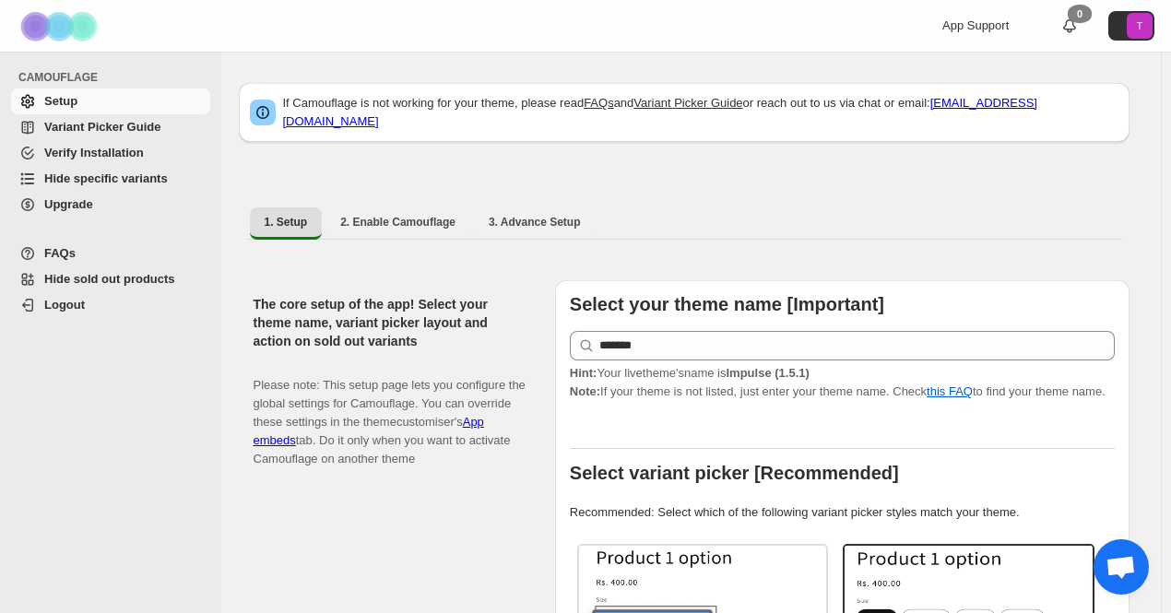  What do you see at coordinates (111, 205) in the screenshot?
I see `a: Upgrade` at bounding box center [111, 205].